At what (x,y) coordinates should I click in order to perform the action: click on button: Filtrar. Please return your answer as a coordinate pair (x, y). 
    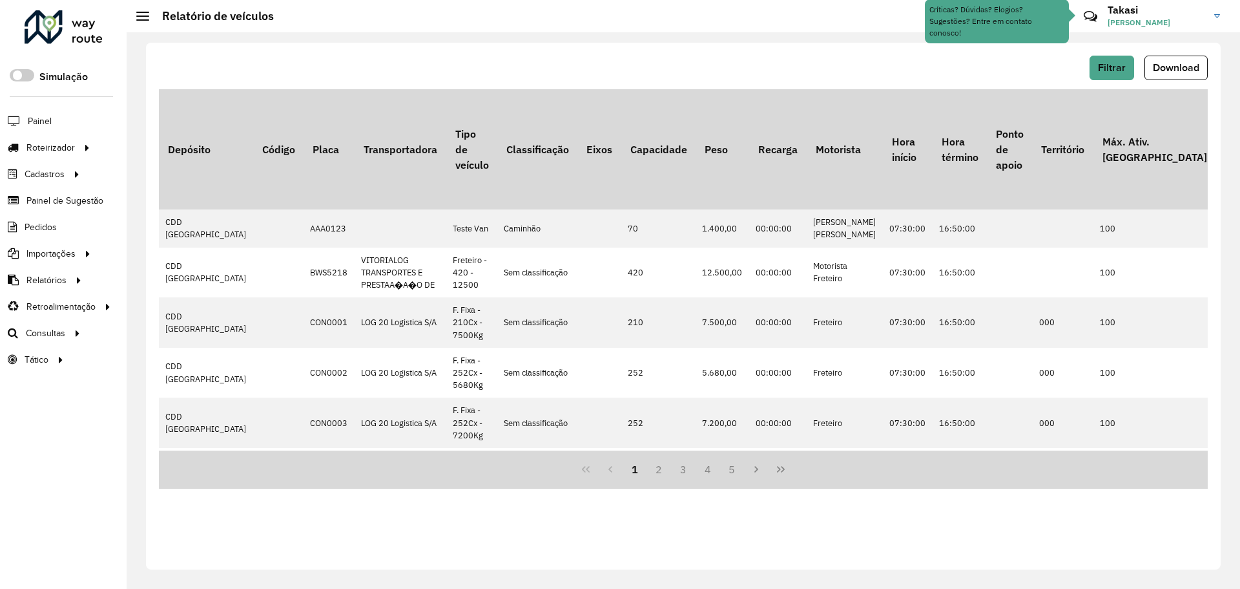
    Looking at the image, I should click on (1112, 68).